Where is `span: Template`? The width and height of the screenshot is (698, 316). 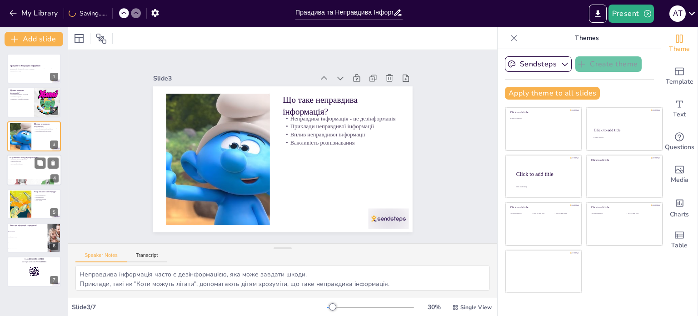
span: Template is located at coordinates (679, 82).